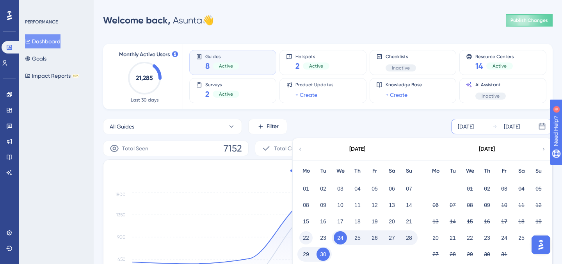 The image size is (562, 264). What do you see at coordinates (504, 254) in the screenshot?
I see `button: 31` at bounding box center [504, 254].